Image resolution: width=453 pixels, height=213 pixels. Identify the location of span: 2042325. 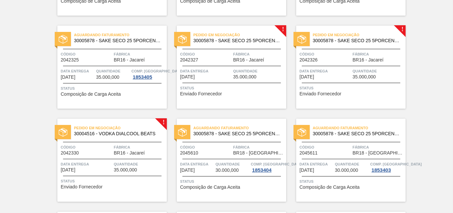
(70, 60).